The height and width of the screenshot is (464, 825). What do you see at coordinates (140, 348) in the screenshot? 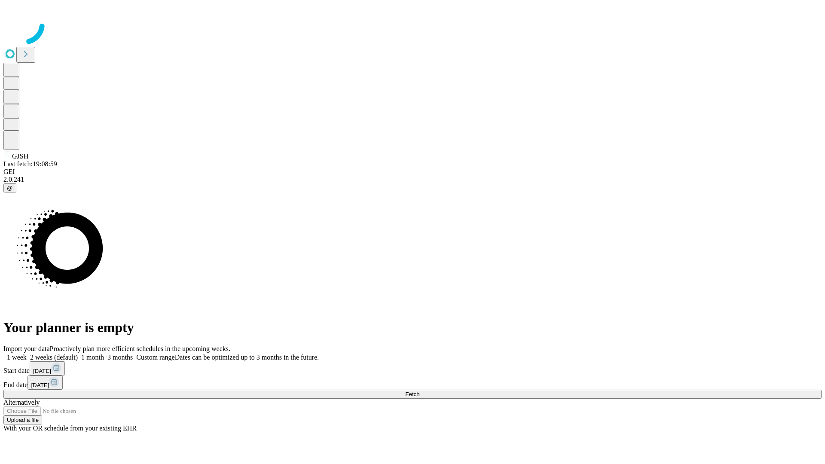
I see `span: Proactively plan more efficient schedules in the upcoming weeks.` at bounding box center [140, 348].